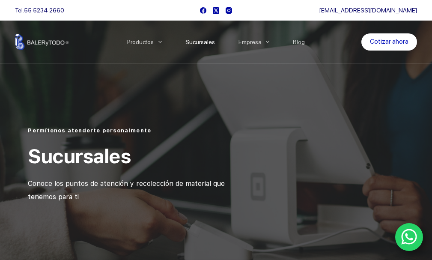  Describe the element at coordinates (409, 237) in the screenshot. I see `a: WhatsApp` at that location.